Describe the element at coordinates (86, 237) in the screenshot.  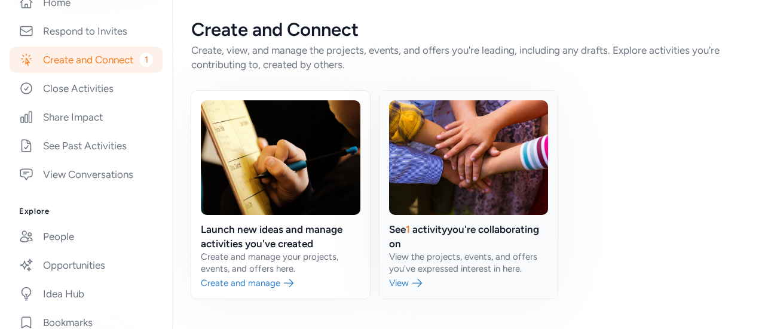
I see `a: People` at that location.